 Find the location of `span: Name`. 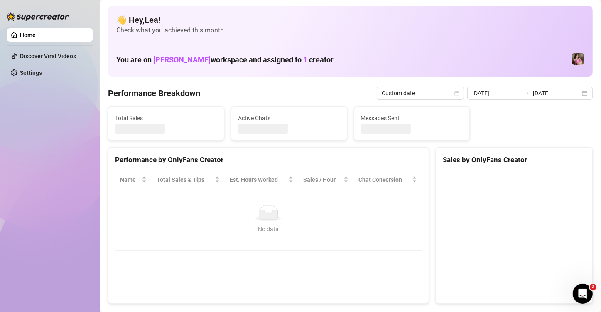

span: Name is located at coordinates (130, 179).